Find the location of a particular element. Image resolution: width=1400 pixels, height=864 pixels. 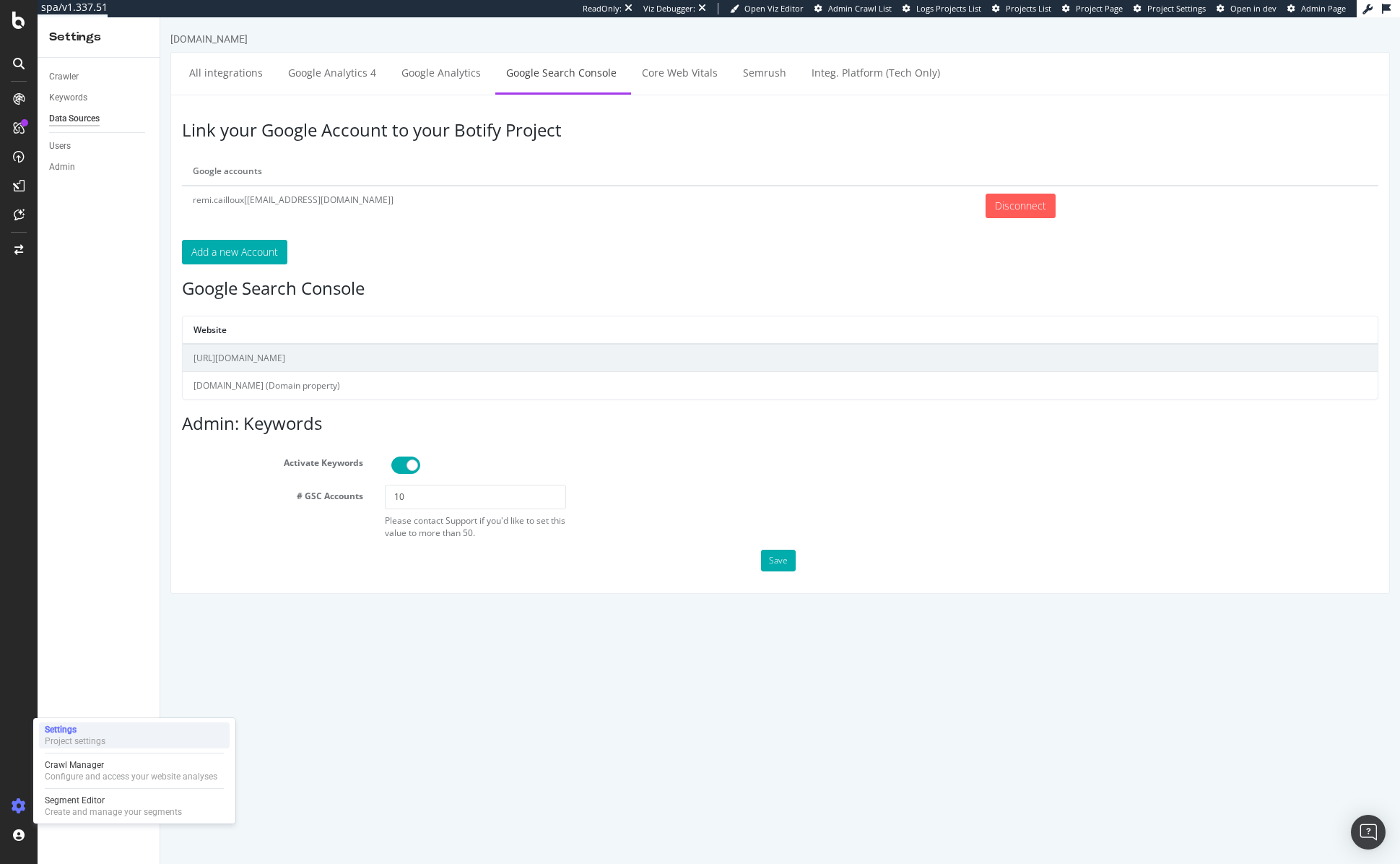

h3: Admin: Keywords is located at coordinates (620, 406).